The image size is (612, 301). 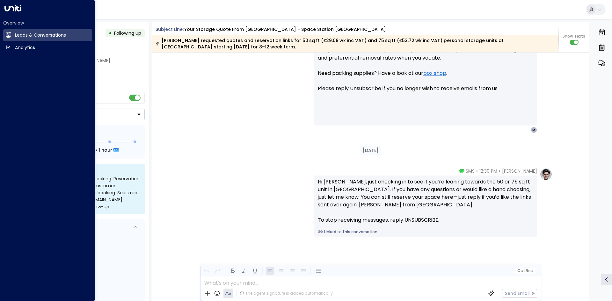 What do you see at coordinates (435, 73) in the screenshot?
I see `a: box shop` at bounding box center [435, 73].